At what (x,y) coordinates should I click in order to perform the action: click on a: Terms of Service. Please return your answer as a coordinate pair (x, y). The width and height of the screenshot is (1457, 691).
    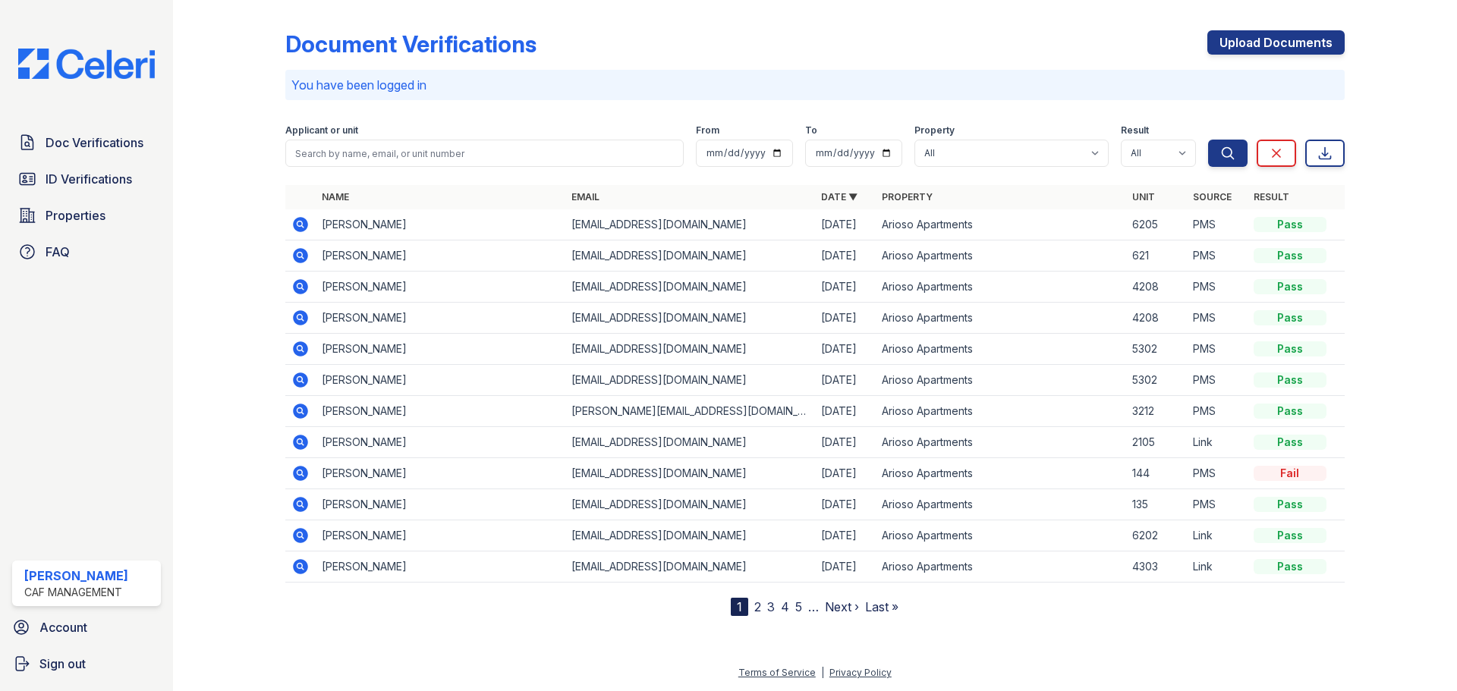
    Looking at the image, I should click on (777, 672).